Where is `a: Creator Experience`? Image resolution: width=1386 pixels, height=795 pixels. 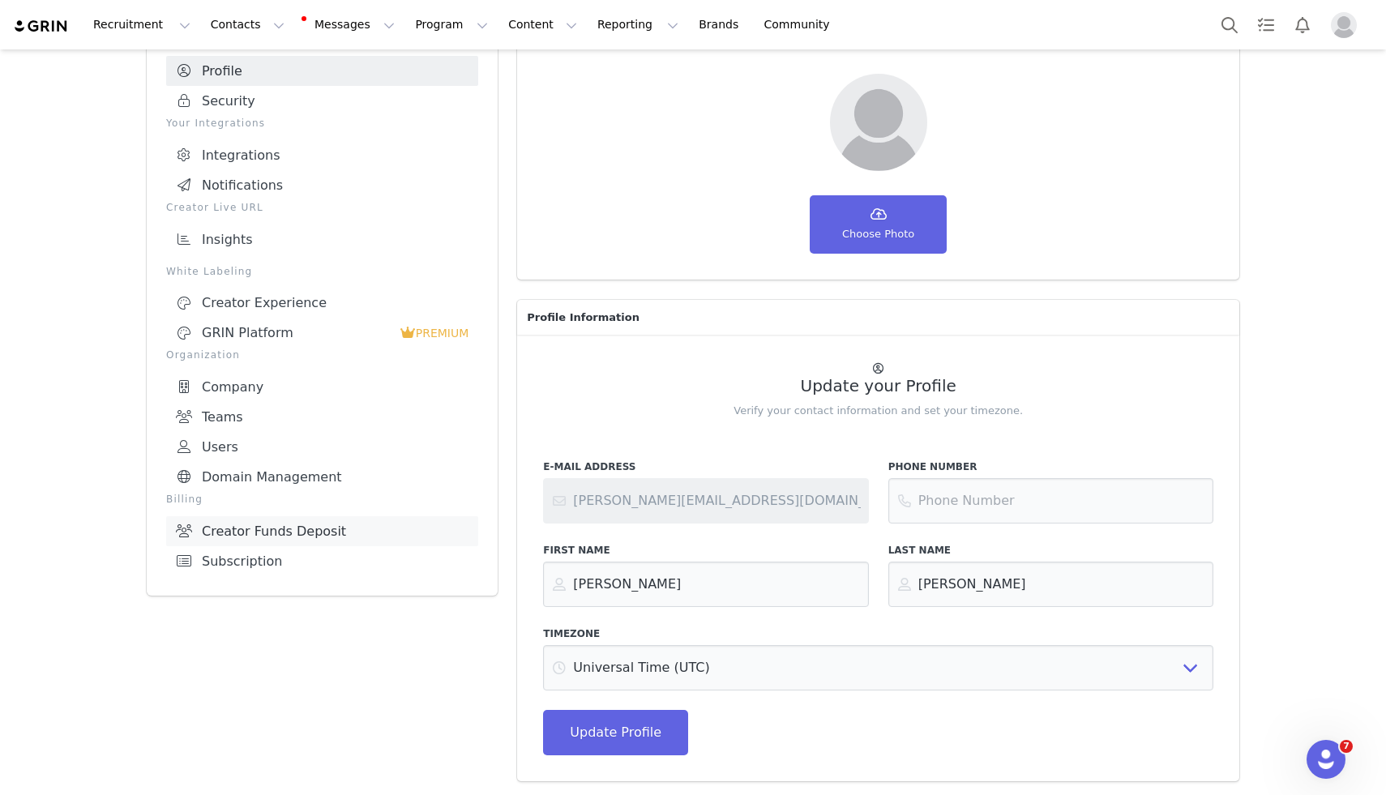
a: Creator Experience is located at coordinates (322, 303).